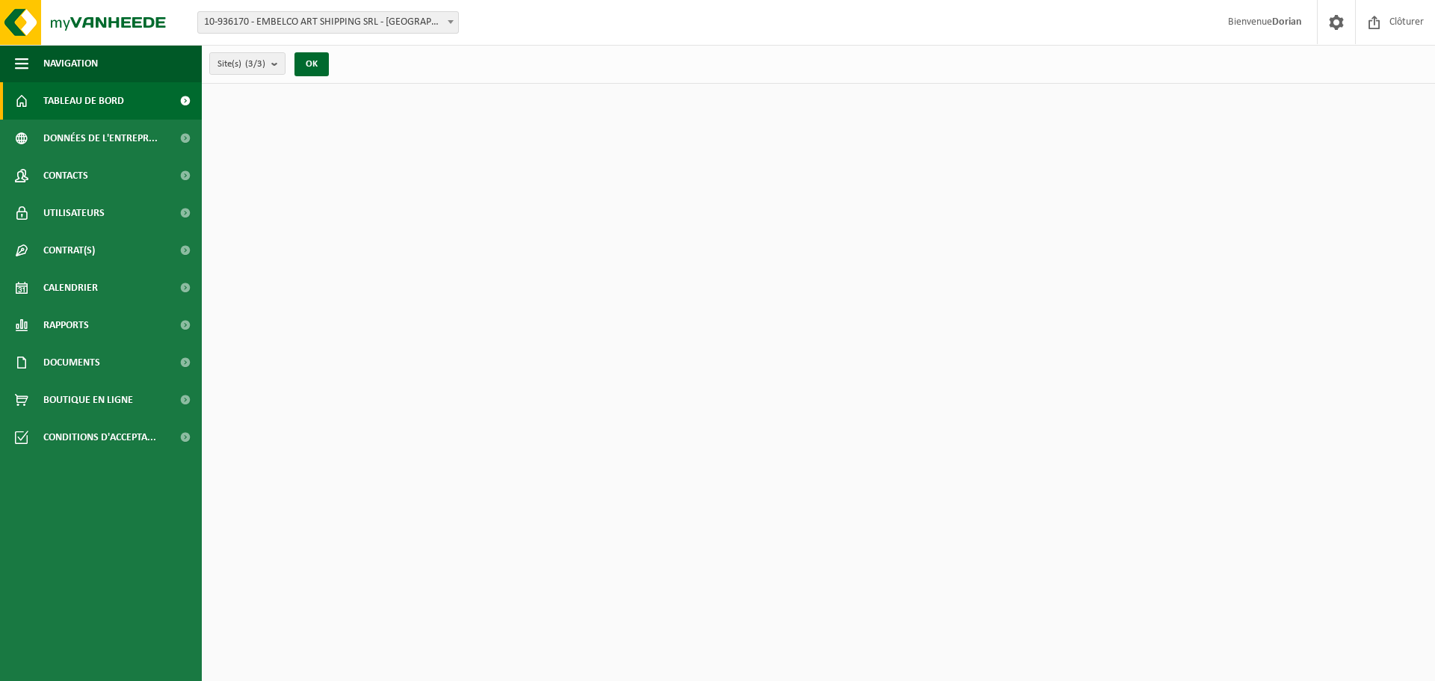 Image resolution: width=1435 pixels, height=681 pixels. What do you see at coordinates (1287, 22) in the screenshot?
I see `strong: Dorian` at bounding box center [1287, 22].